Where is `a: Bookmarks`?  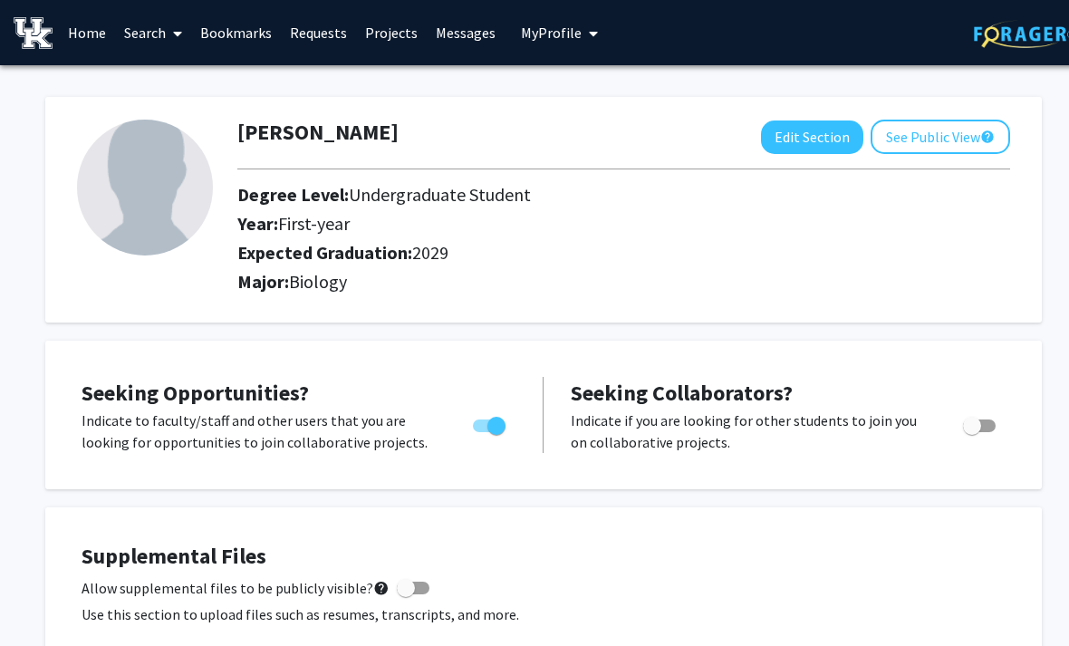 a: Bookmarks is located at coordinates (235, 33).